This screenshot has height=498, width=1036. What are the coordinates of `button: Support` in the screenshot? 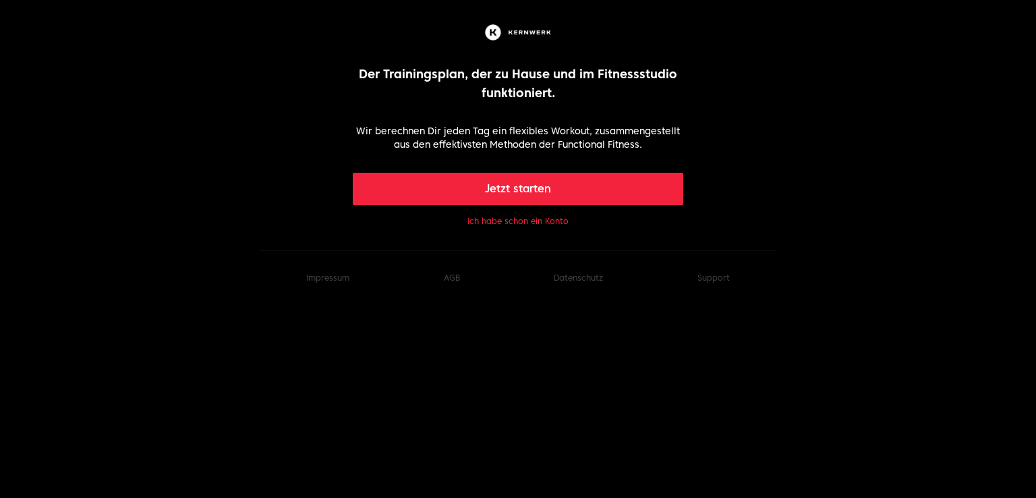 It's located at (713, 278).